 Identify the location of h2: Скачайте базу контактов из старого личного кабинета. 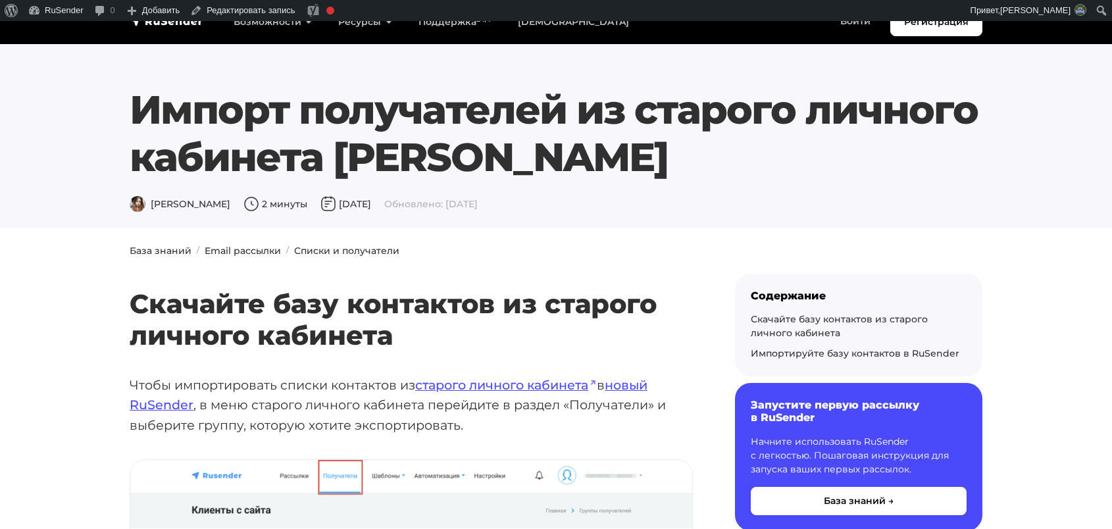
(411, 300).